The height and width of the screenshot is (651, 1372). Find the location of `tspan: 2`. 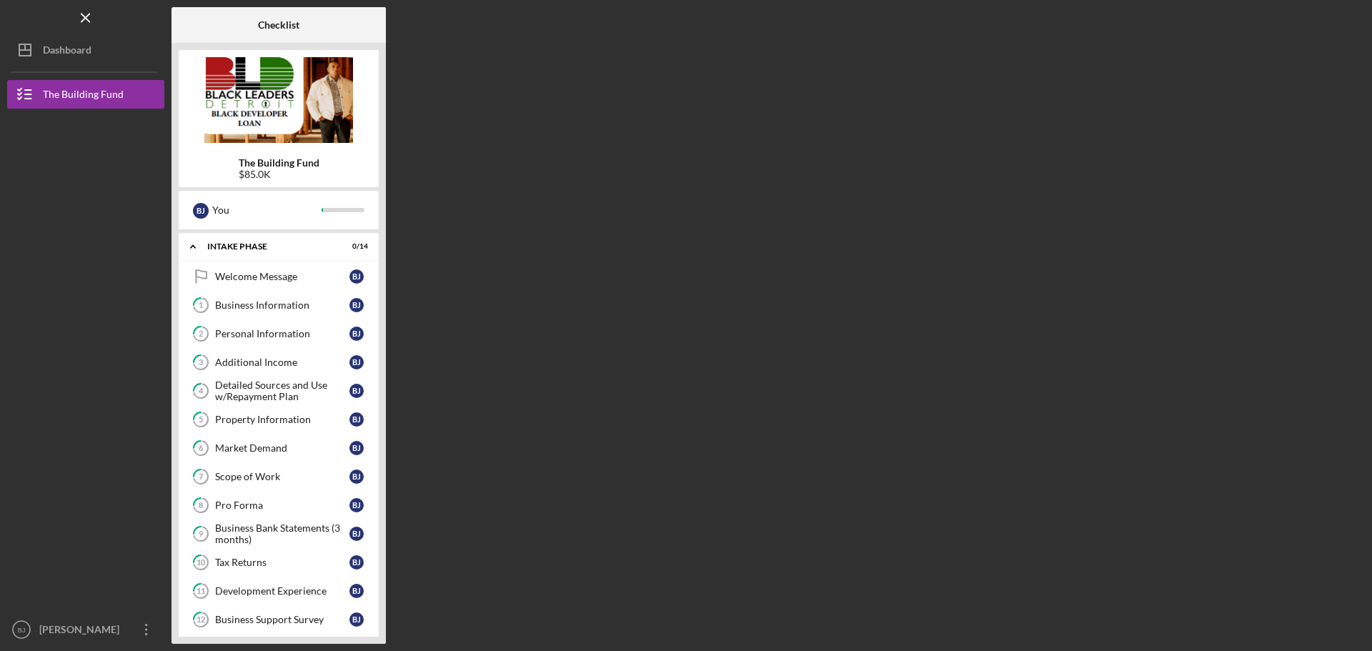

tspan: 2 is located at coordinates (201, 334).